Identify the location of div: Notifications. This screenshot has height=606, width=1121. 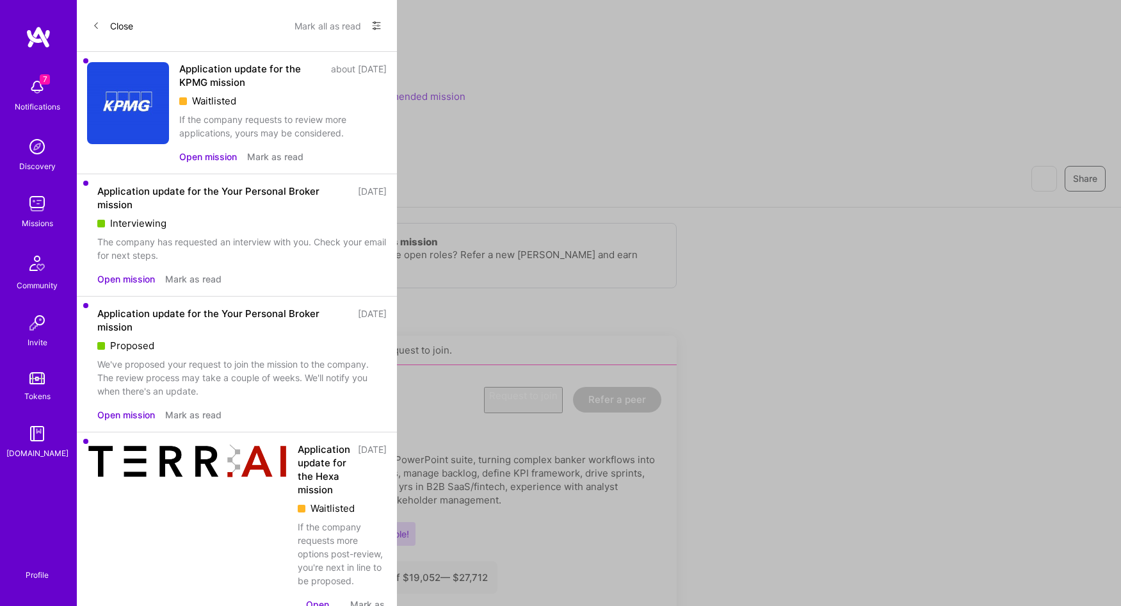
(37, 106).